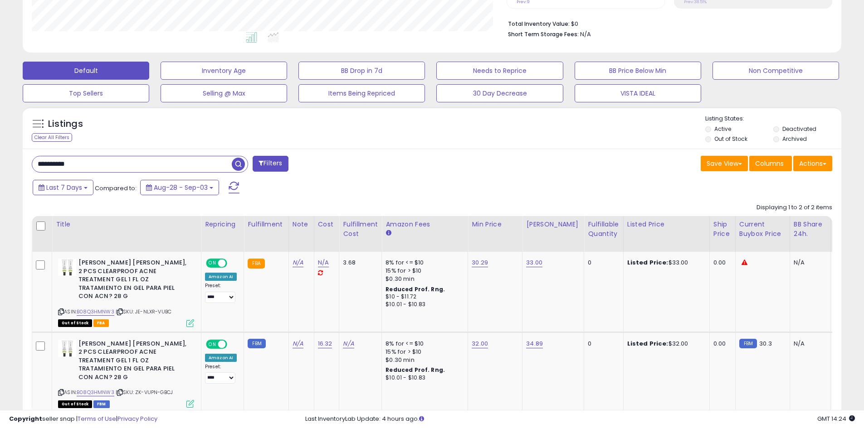 The height and width of the screenshot is (428, 864). What do you see at coordinates (666, 23) in the screenshot?
I see `li: $0` at bounding box center [666, 23].